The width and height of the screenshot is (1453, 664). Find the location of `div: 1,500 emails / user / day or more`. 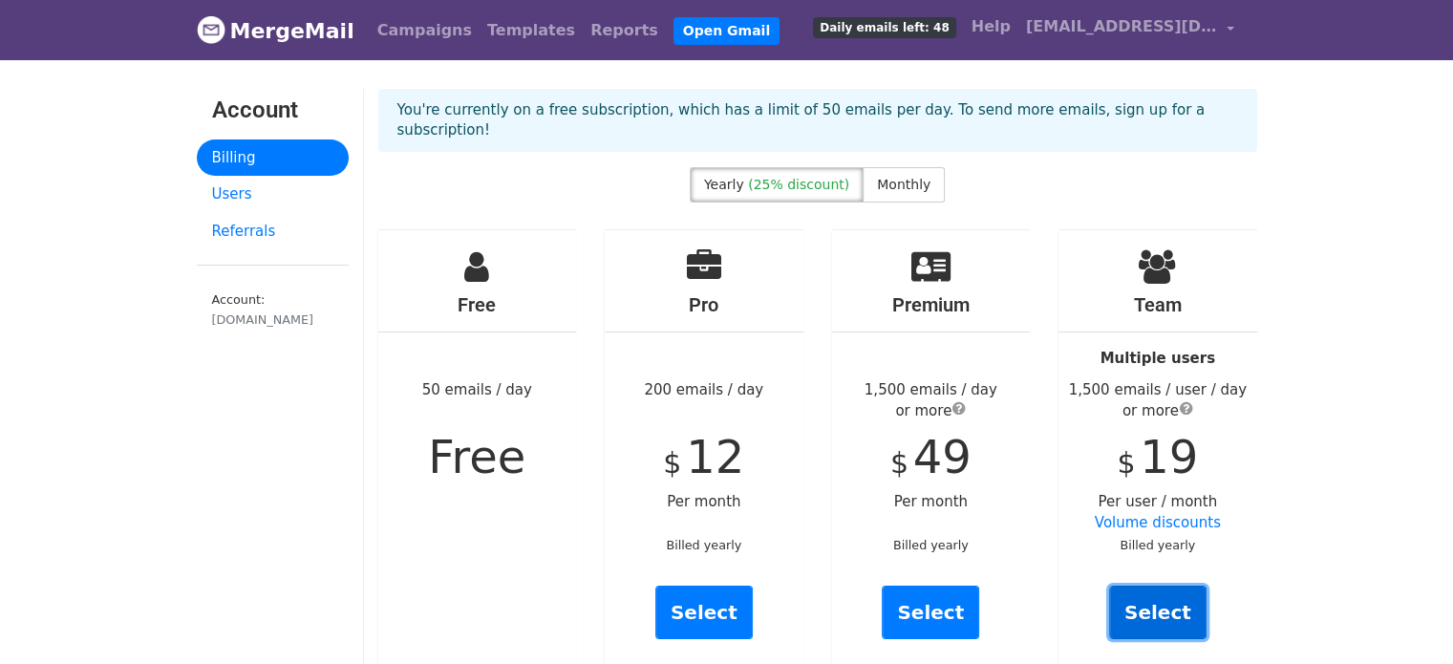

div: 1,500 emails / user / day or more is located at coordinates (1158, 400).